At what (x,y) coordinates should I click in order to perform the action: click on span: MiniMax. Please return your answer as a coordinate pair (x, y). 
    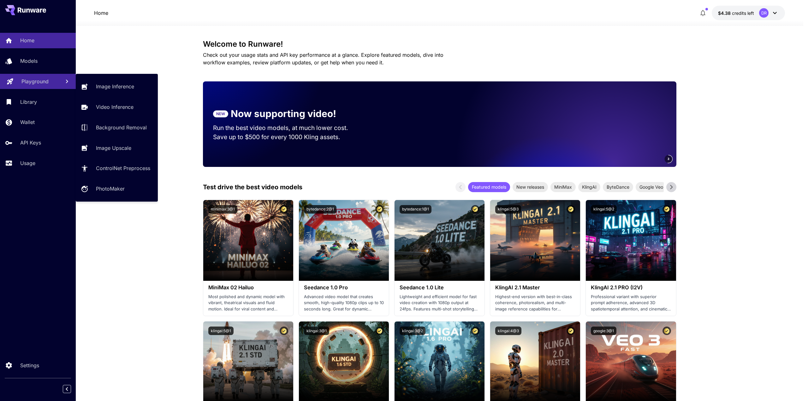
    Looking at the image, I should click on (563, 187).